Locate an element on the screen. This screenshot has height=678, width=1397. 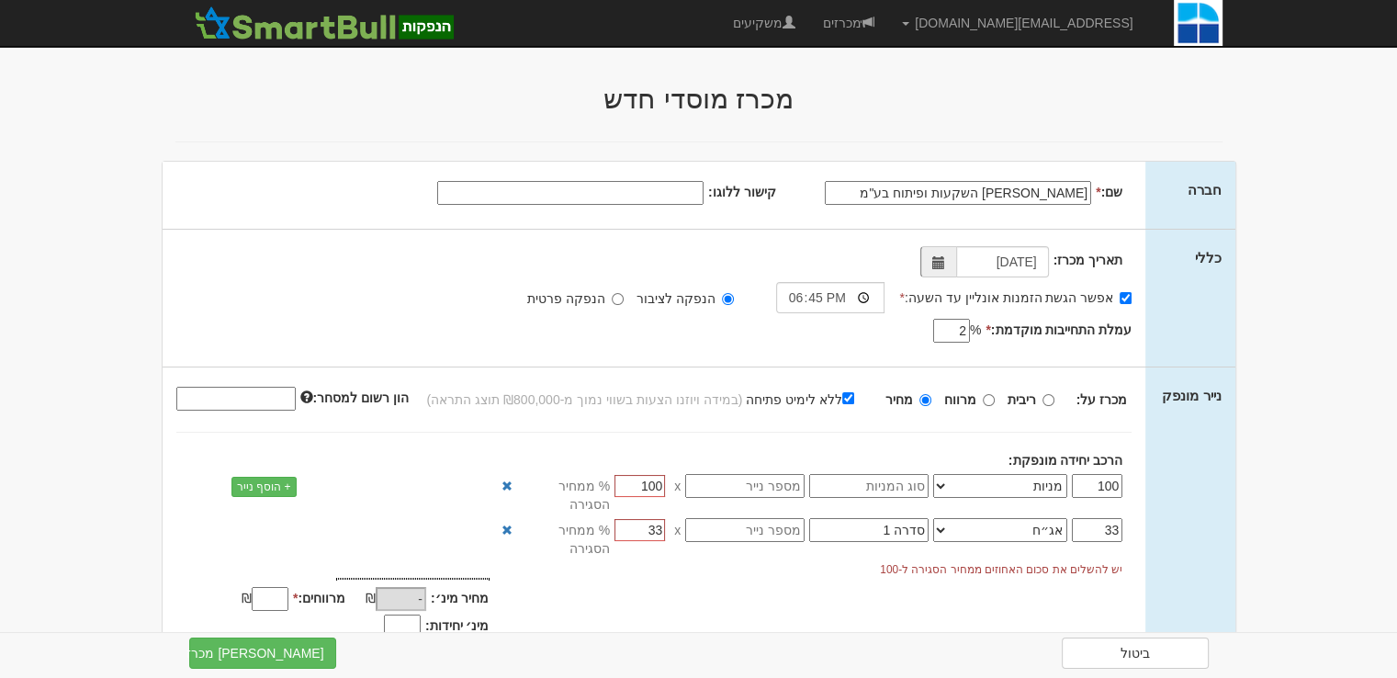
input: סוג המניות is located at coordinates (869, 486).